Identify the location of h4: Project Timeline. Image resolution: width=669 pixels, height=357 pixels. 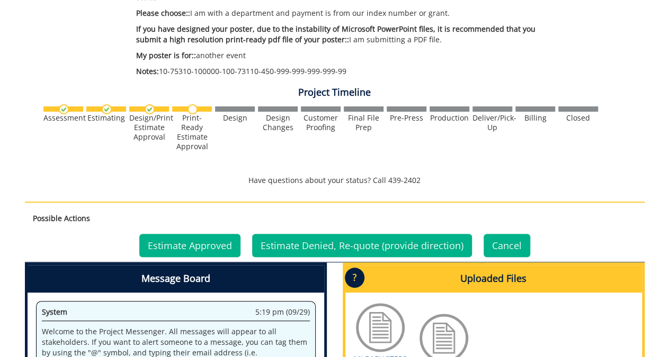
(335, 93).